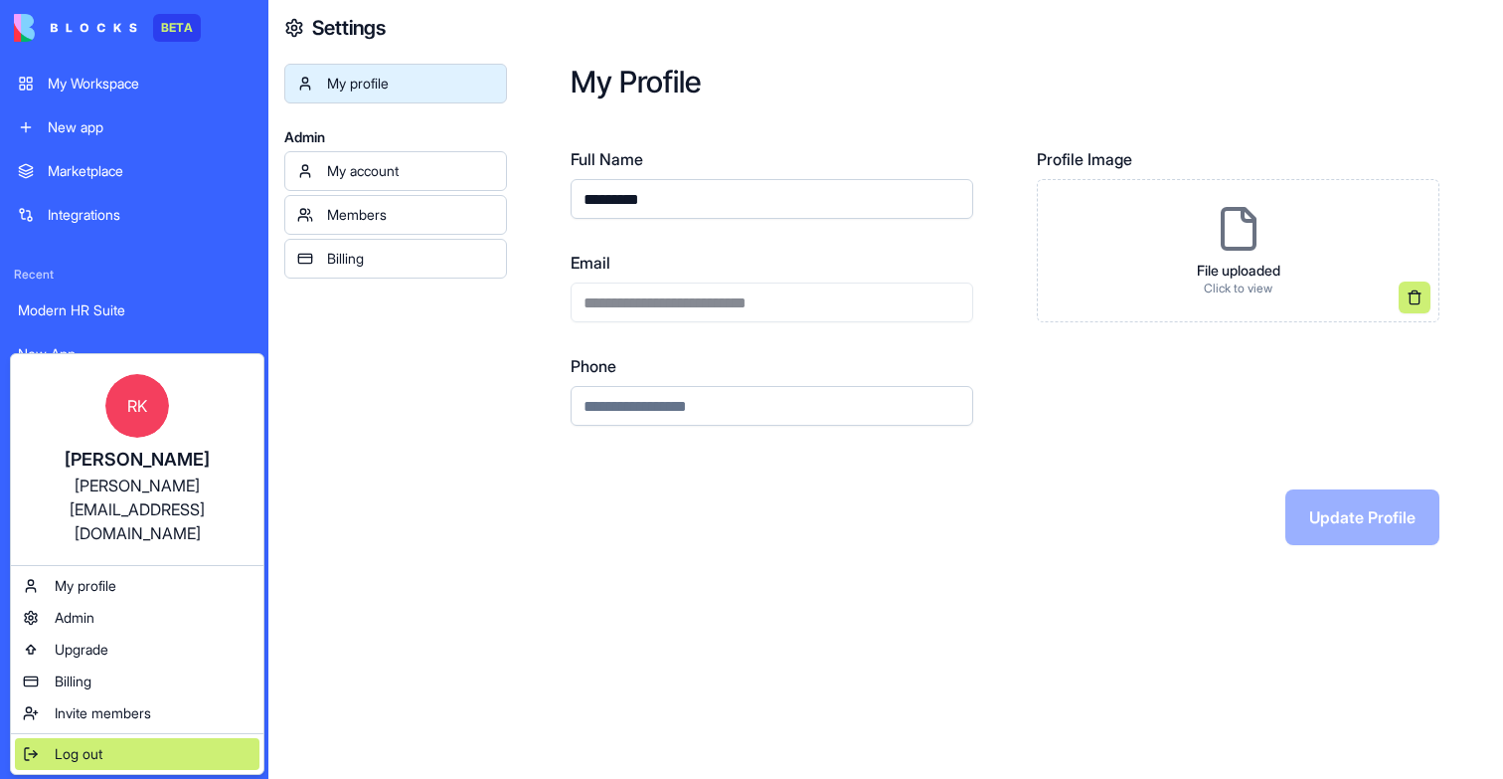  I want to click on div: Modern HR Suite, so click(134, 310).